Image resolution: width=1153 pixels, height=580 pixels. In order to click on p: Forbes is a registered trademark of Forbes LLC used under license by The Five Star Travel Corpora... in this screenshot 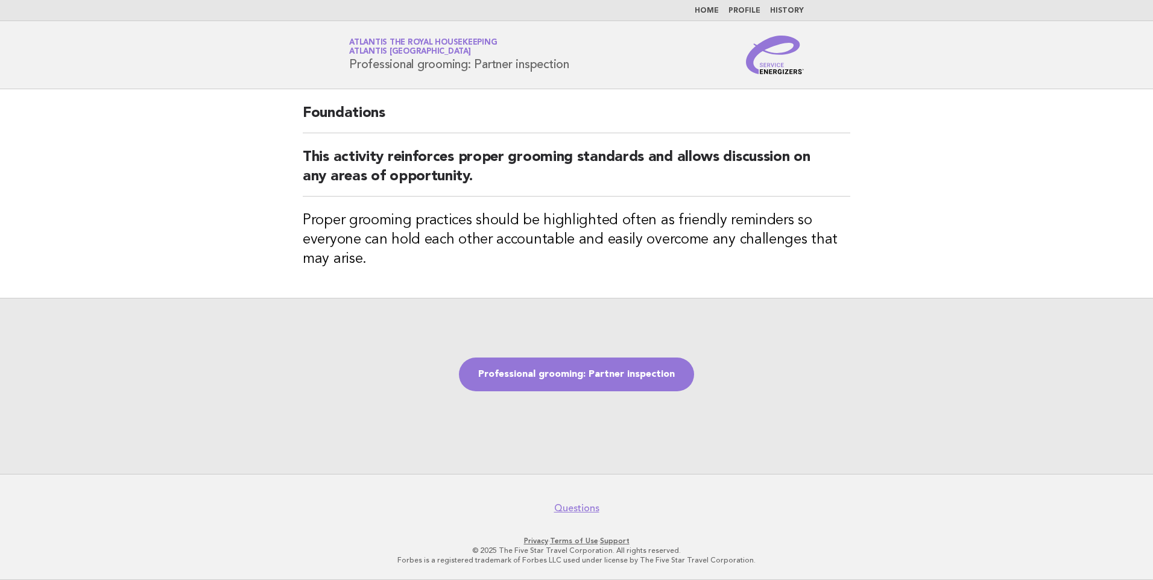, I will do `click(576, 560)`.